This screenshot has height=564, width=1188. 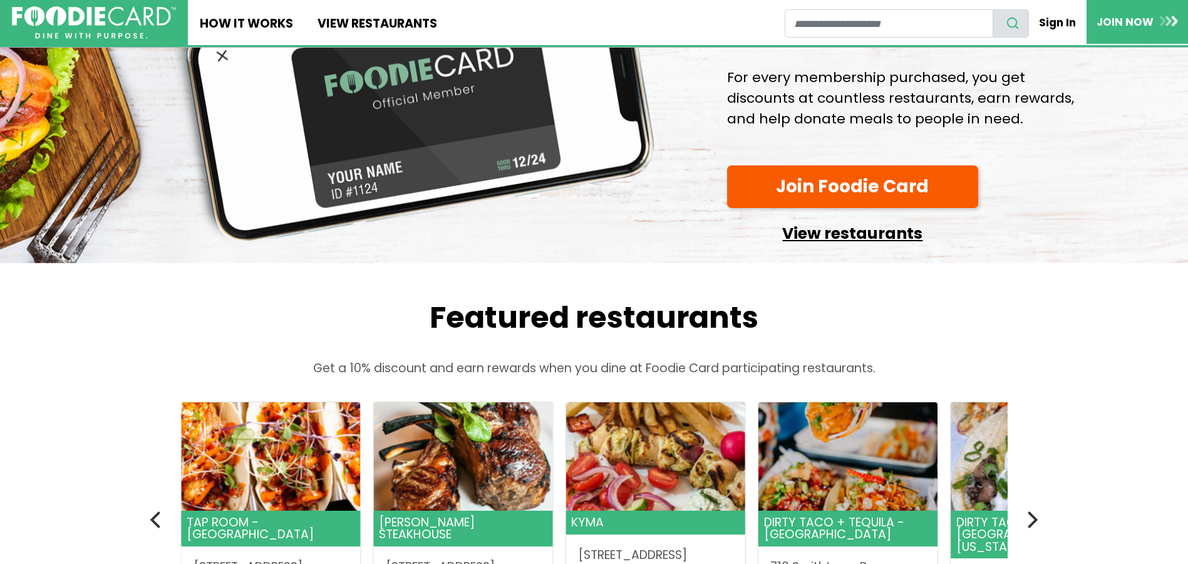 I want to click on a: Join Foodie Card, so click(x=853, y=187).